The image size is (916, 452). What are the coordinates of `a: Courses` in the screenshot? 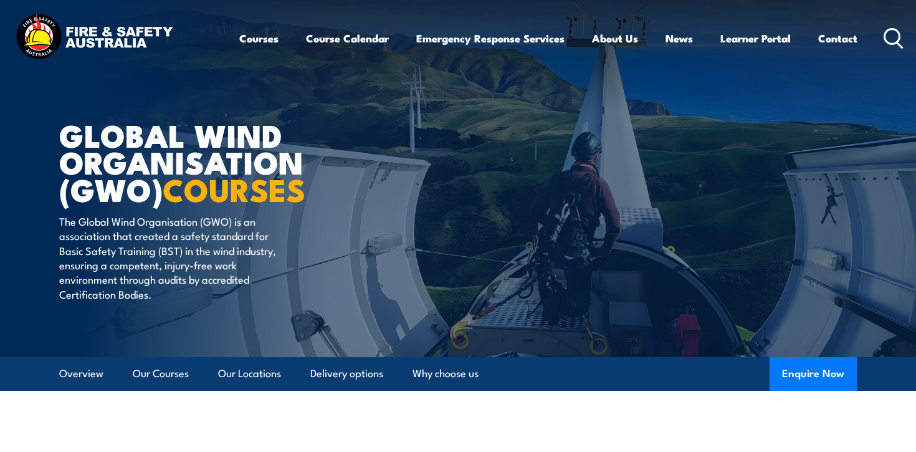 It's located at (259, 38).